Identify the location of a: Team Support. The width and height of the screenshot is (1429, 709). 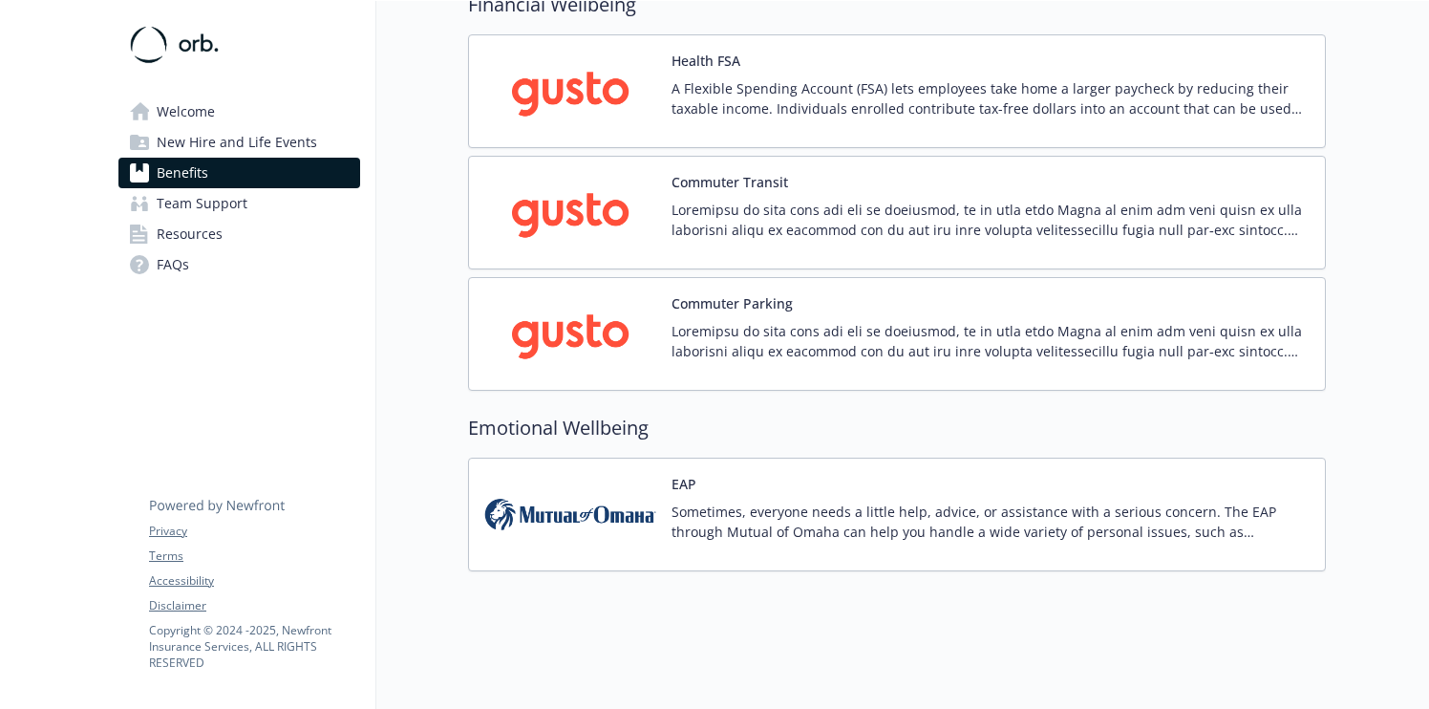
(239, 203).